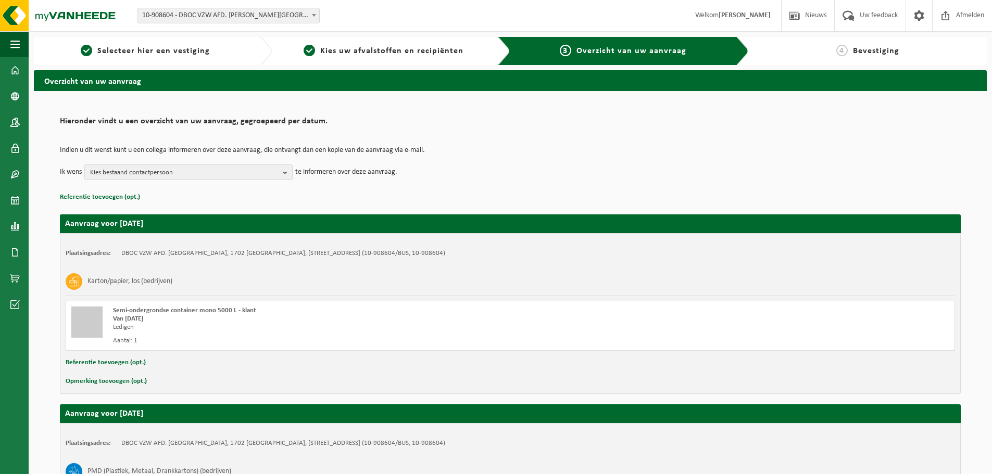  What do you see at coordinates (71, 172) in the screenshot?
I see `p: Ik wens` at bounding box center [71, 172].